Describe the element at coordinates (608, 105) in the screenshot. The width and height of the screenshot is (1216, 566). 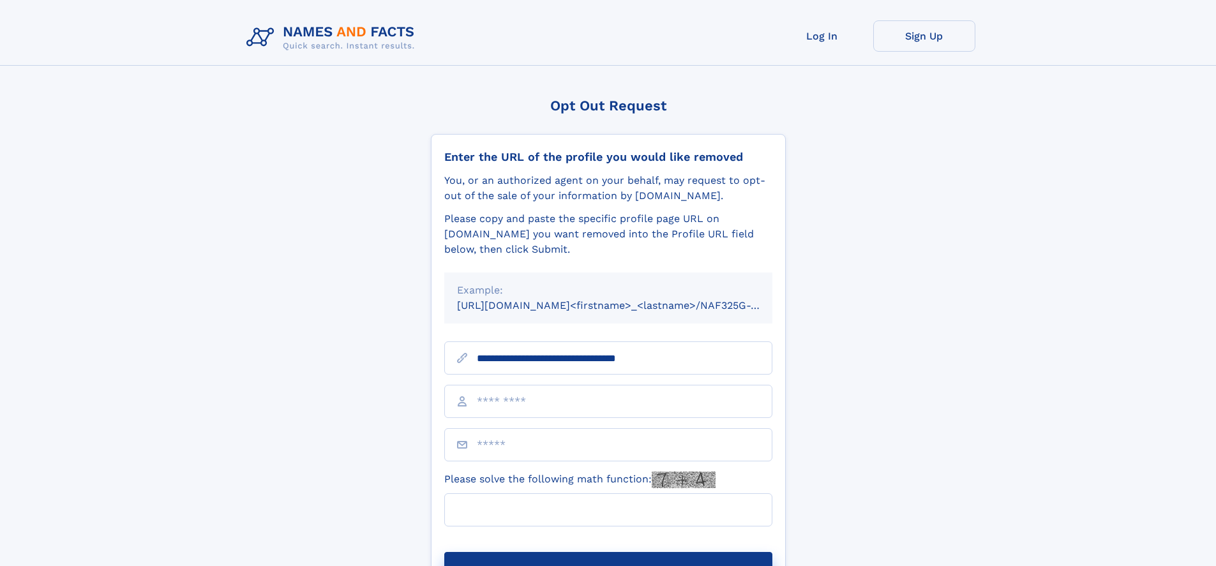
I see `div: Opt Out Request` at that location.